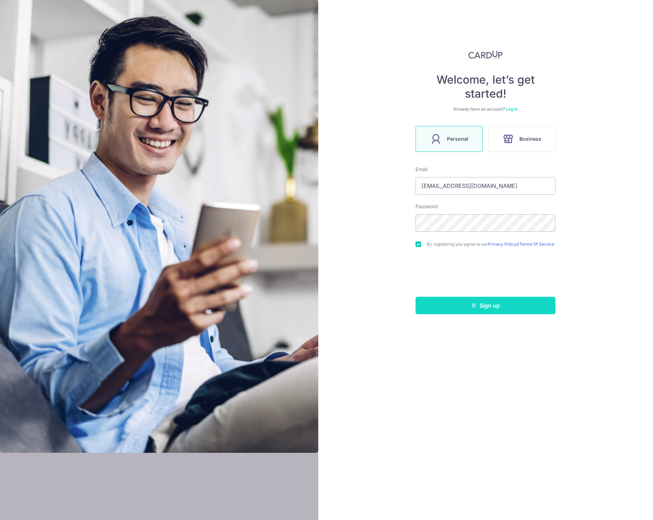  What do you see at coordinates (512, 109) in the screenshot?
I see `a: Log in` at bounding box center [512, 109].